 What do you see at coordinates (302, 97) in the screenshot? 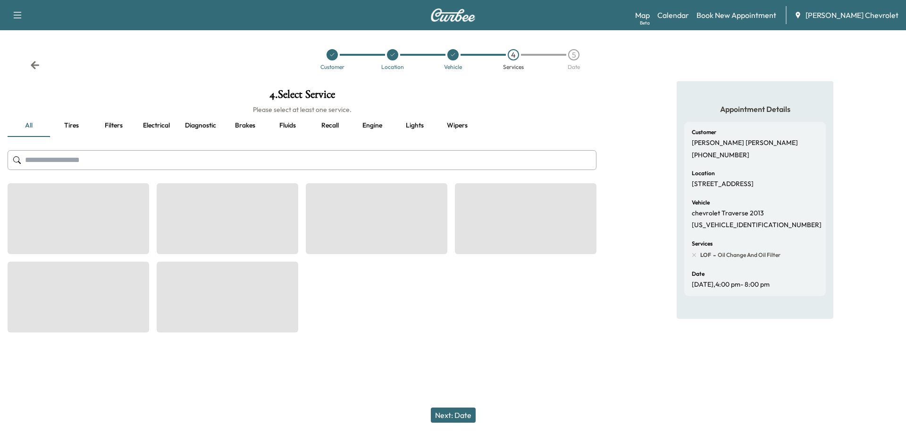
I see `h1: 4 . Select Service` at bounding box center [302, 97].